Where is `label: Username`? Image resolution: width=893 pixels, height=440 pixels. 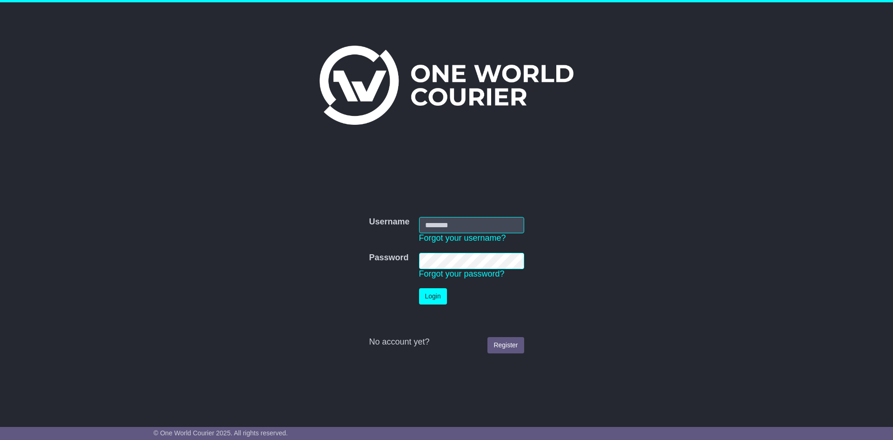 label: Username is located at coordinates (389, 222).